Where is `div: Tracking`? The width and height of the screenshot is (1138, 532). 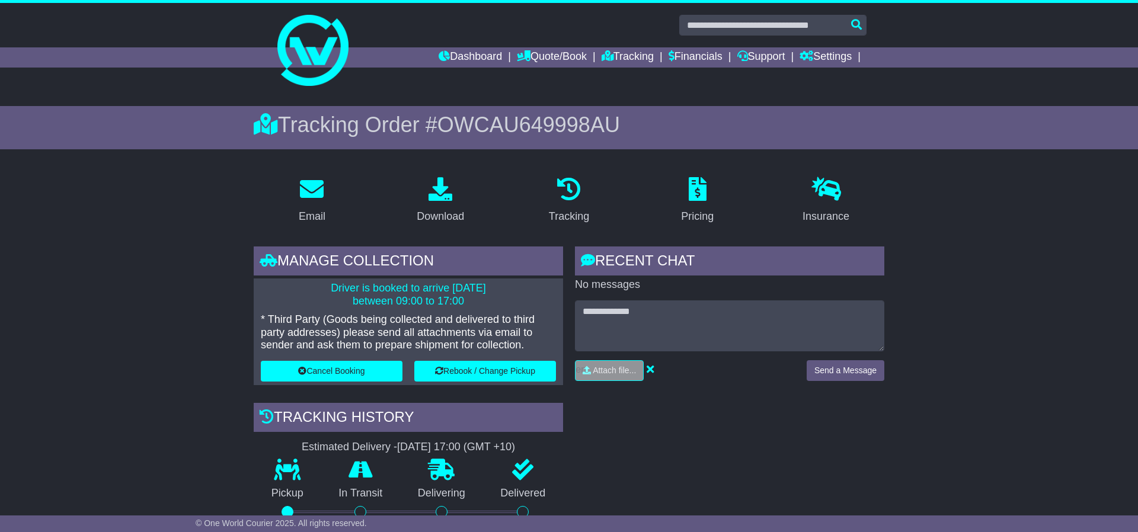
div: Tracking is located at coordinates (569, 216).